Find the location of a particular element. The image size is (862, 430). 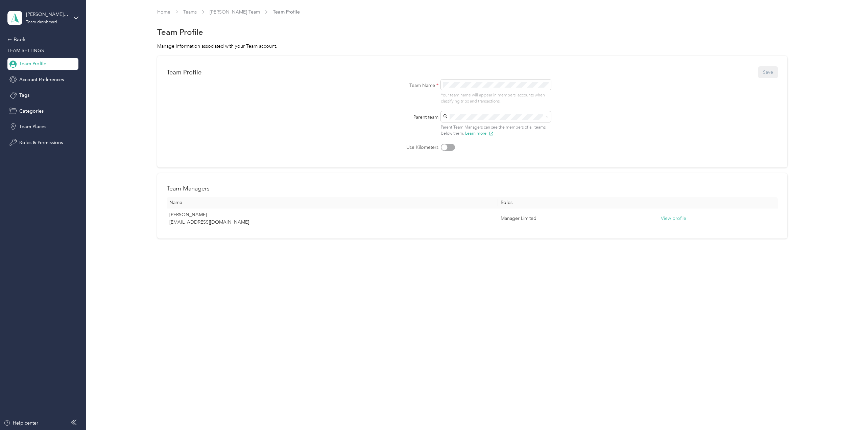

div: Help center is located at coordinates (21, 423).